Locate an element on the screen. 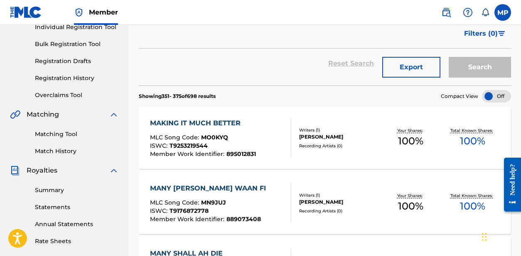 The height and width of the screenshot is (256, 521). div: Open Resource Center is located at coordinates (15, 33).